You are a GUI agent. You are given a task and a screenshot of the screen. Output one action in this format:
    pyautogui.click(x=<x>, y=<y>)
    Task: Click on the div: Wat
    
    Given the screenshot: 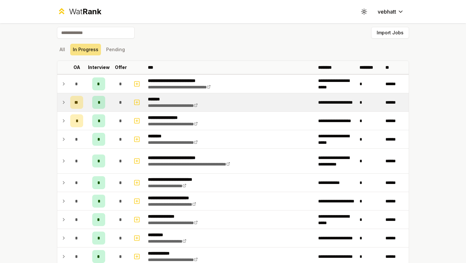 What is the action you would take?
    pyautogui.click(x=85, y=12)
    